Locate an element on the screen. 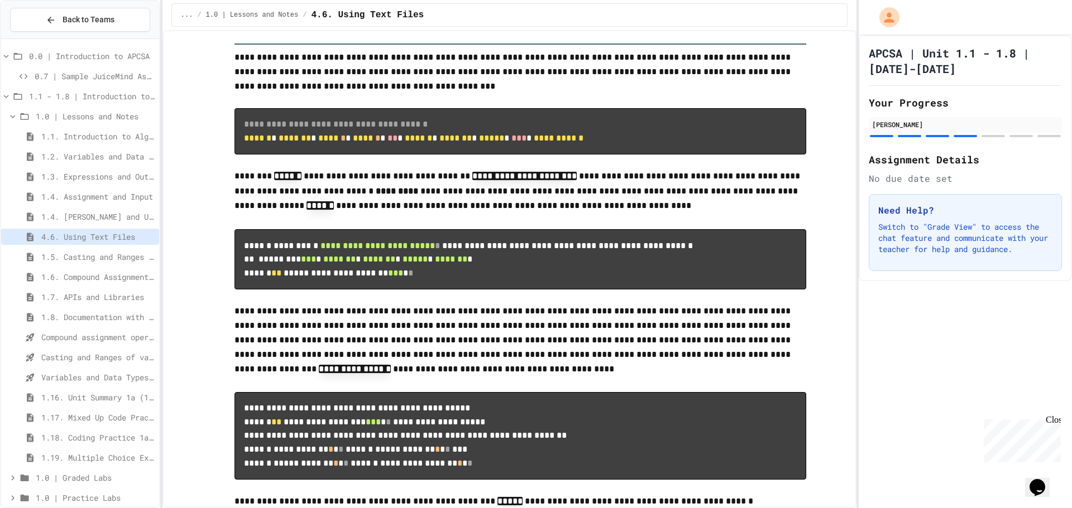  span: Variables and Data Types - Quiz is located at coordinates (98, 377).